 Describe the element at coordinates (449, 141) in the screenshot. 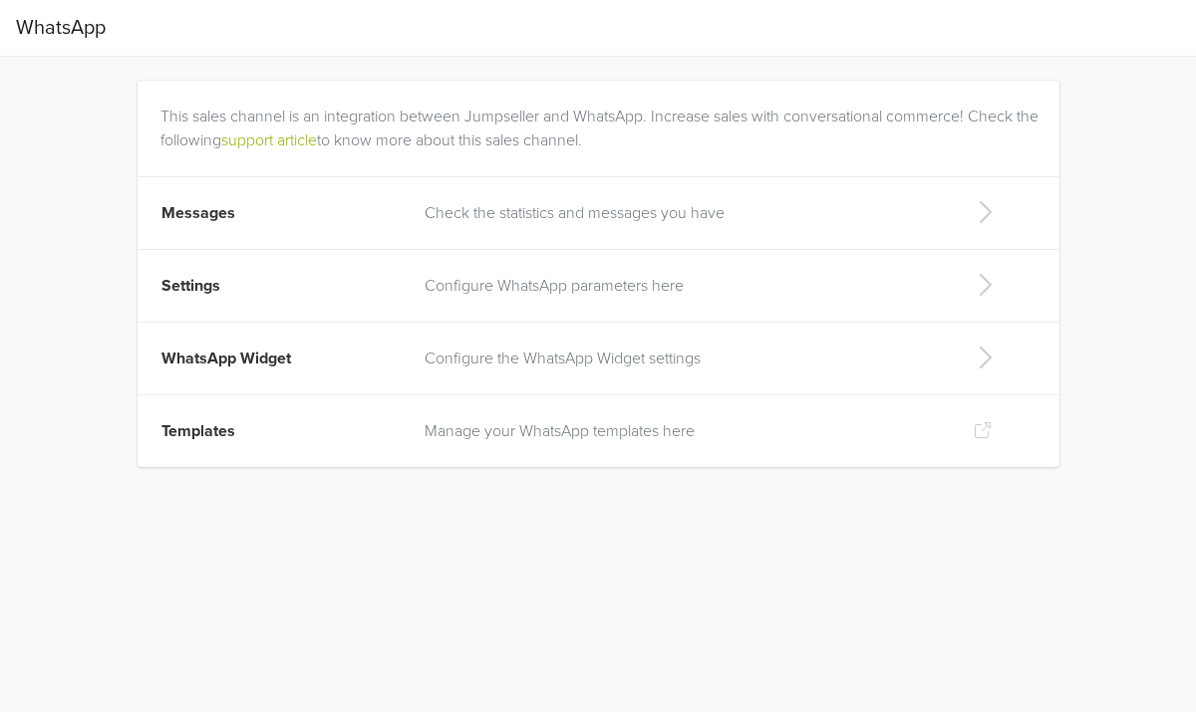

I see `a: to know more about this sales channel.` at that location.